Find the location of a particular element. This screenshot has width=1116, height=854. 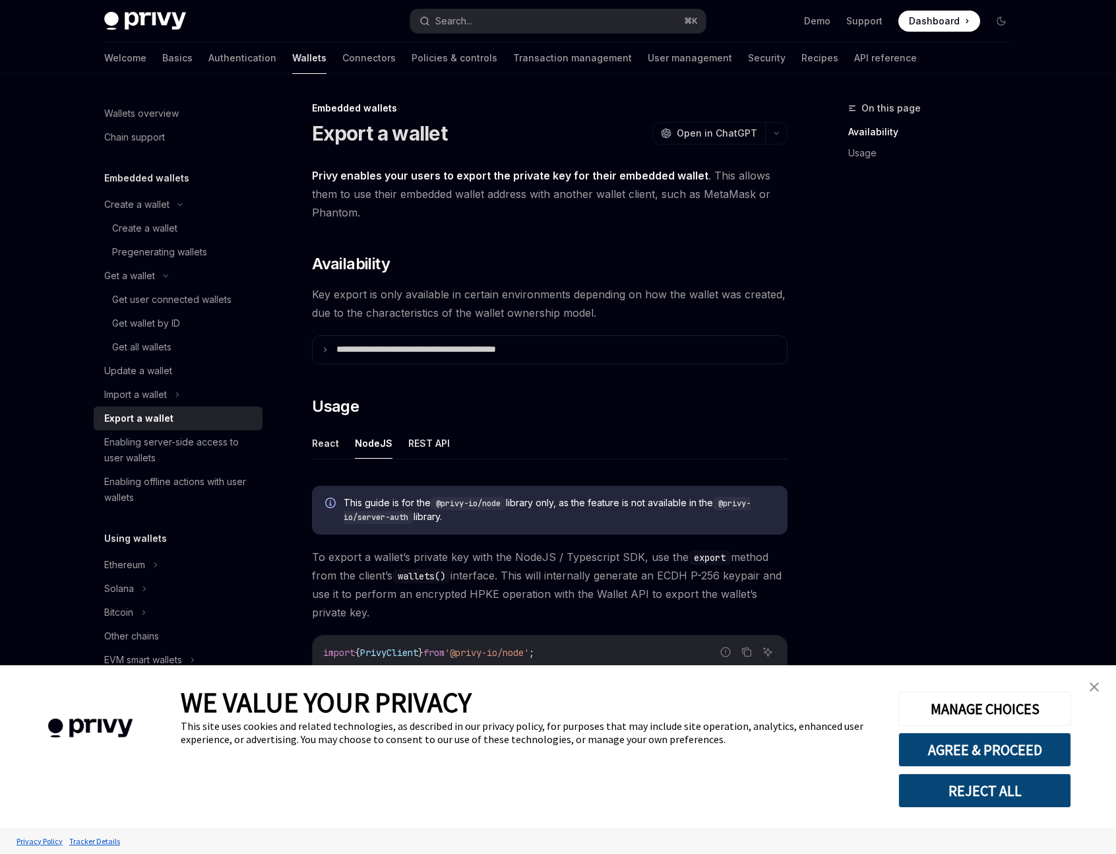

span: from is located at coordinates (434, 653).